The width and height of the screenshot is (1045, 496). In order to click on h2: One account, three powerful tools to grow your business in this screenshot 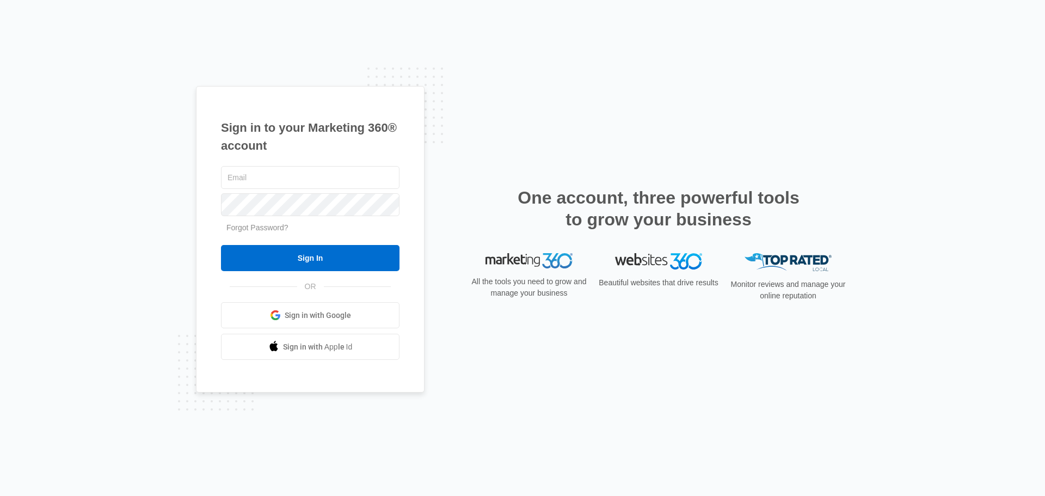, I will do `click(659, 208)`.